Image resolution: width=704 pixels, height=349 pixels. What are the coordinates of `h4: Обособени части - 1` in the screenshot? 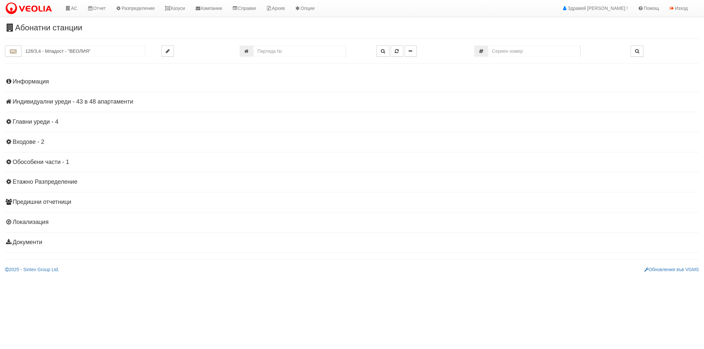 It's located at (352, 162).